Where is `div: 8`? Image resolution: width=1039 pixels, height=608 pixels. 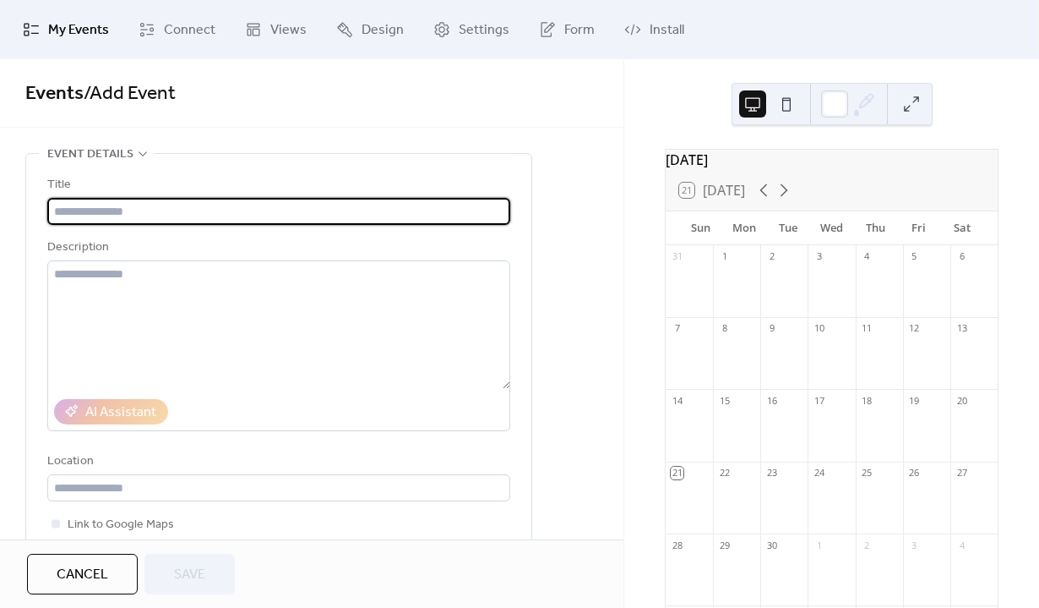 div: 8 is located at coordinates (724, 328).